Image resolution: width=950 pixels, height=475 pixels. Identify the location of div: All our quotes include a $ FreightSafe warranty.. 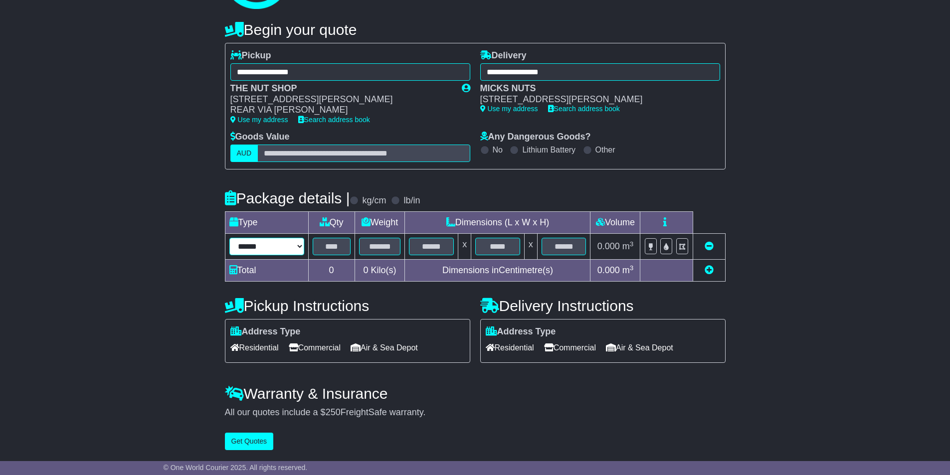
(475, 413).